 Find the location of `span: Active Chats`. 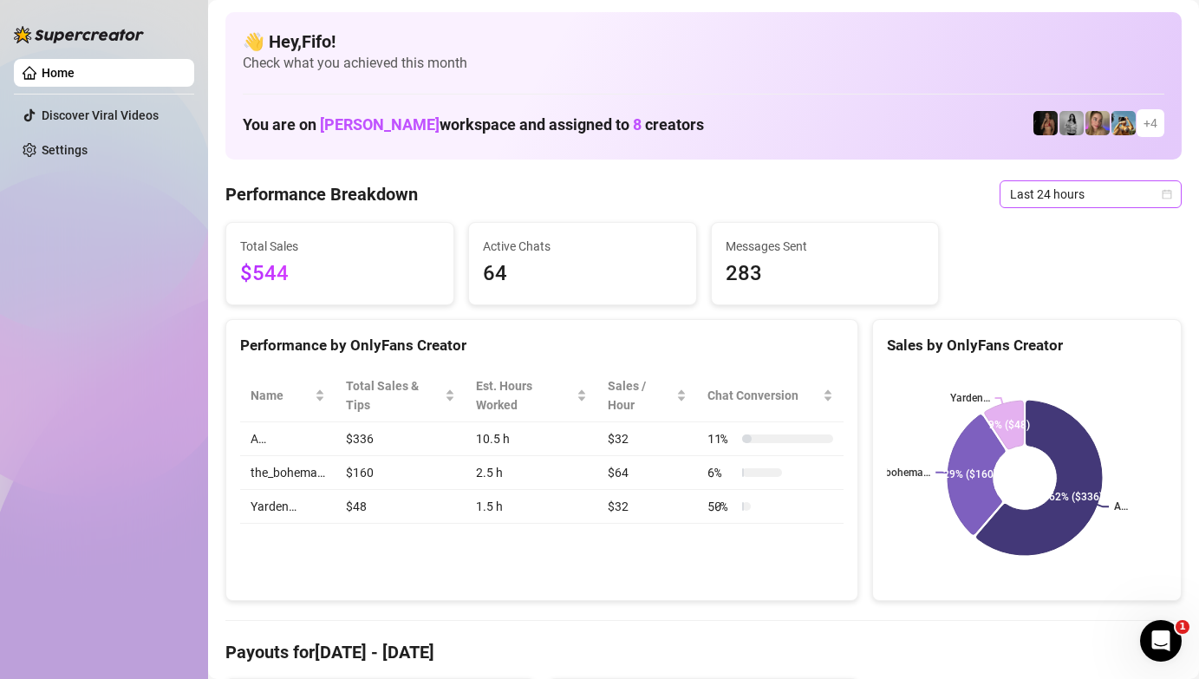

span: Active Chats is located at coordinates (583, 246).